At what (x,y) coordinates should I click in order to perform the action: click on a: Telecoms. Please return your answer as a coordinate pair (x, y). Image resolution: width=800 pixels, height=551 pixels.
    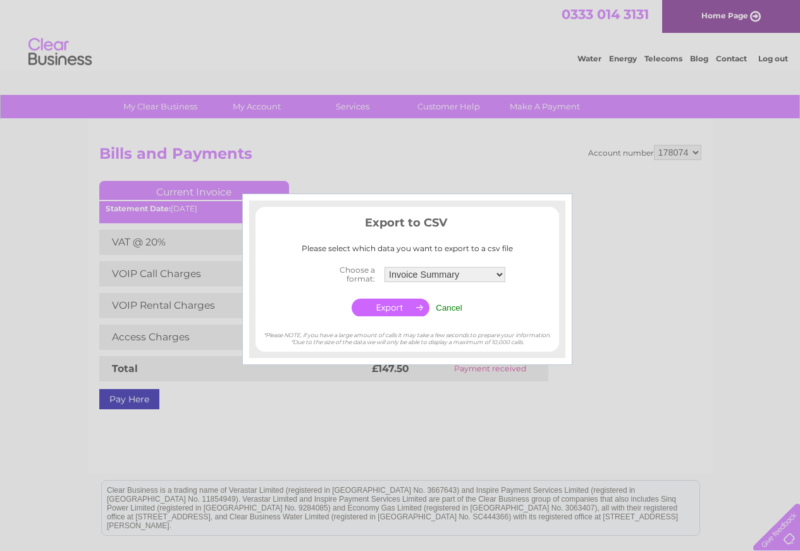
    Looking at the image, I should click on (663, 58).